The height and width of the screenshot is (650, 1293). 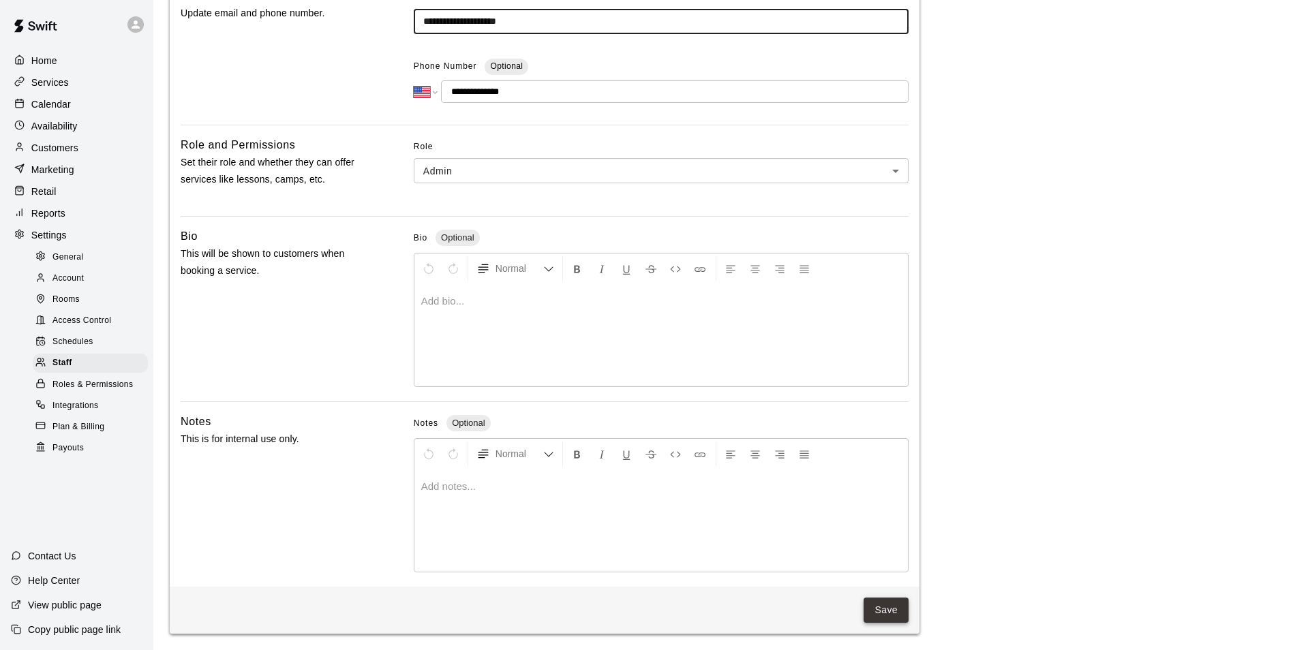 I want to click on button: Redo, so click(x=453, y=454).